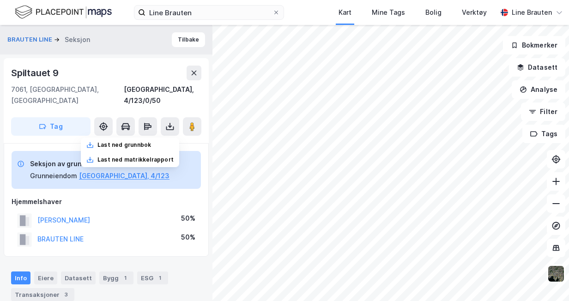 The width and height of the screenshot is (569, 301). I want to click on button: Tags, so click(544, 134).